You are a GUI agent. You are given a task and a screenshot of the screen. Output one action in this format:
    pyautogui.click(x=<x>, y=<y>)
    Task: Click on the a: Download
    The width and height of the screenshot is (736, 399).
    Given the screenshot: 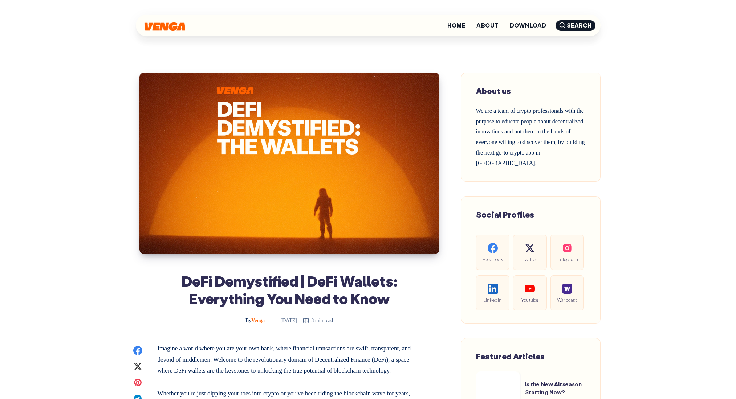 What is the action you would take?
    pyautogui.click(x=528, y=25)
    